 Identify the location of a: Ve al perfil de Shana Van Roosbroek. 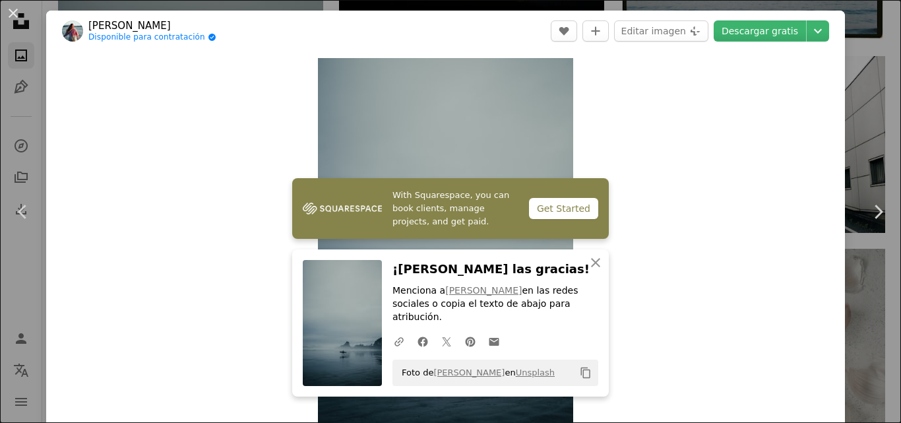
(73, 31).